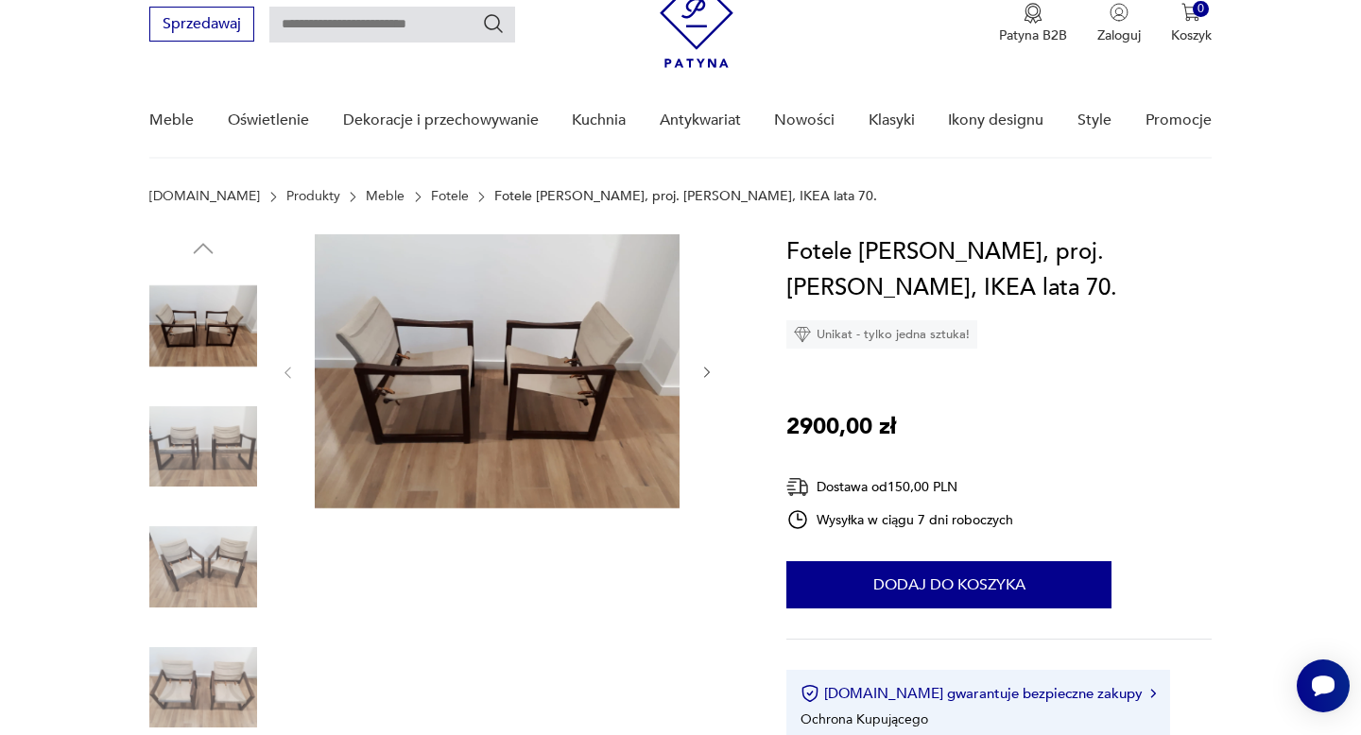 Image resolution: width=1361 pixels, height=735 pixels. What do you see at coordinates (1033, 24) in the screenshot?
I see `button: Patyna B2B` at bounding box center [1033, 24].